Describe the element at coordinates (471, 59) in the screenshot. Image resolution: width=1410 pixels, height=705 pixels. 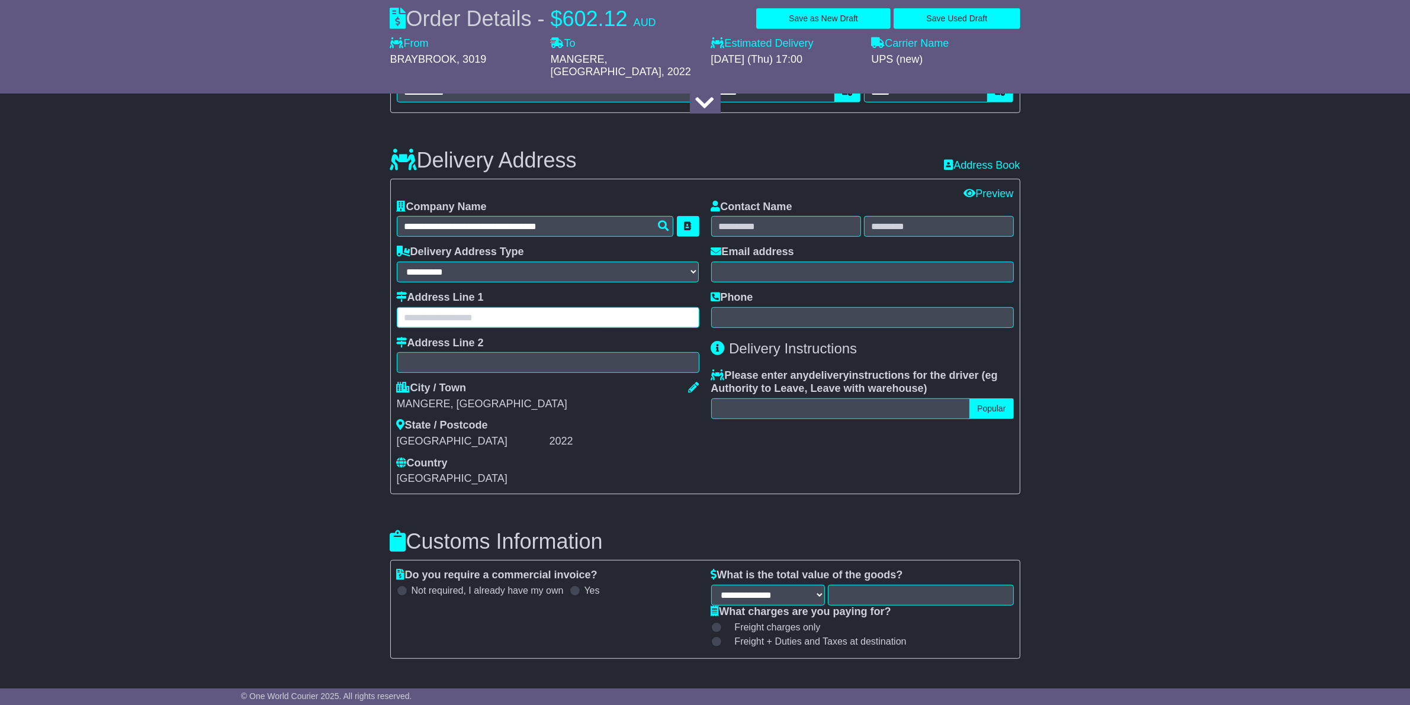
I see `span: , 3019` at that location.